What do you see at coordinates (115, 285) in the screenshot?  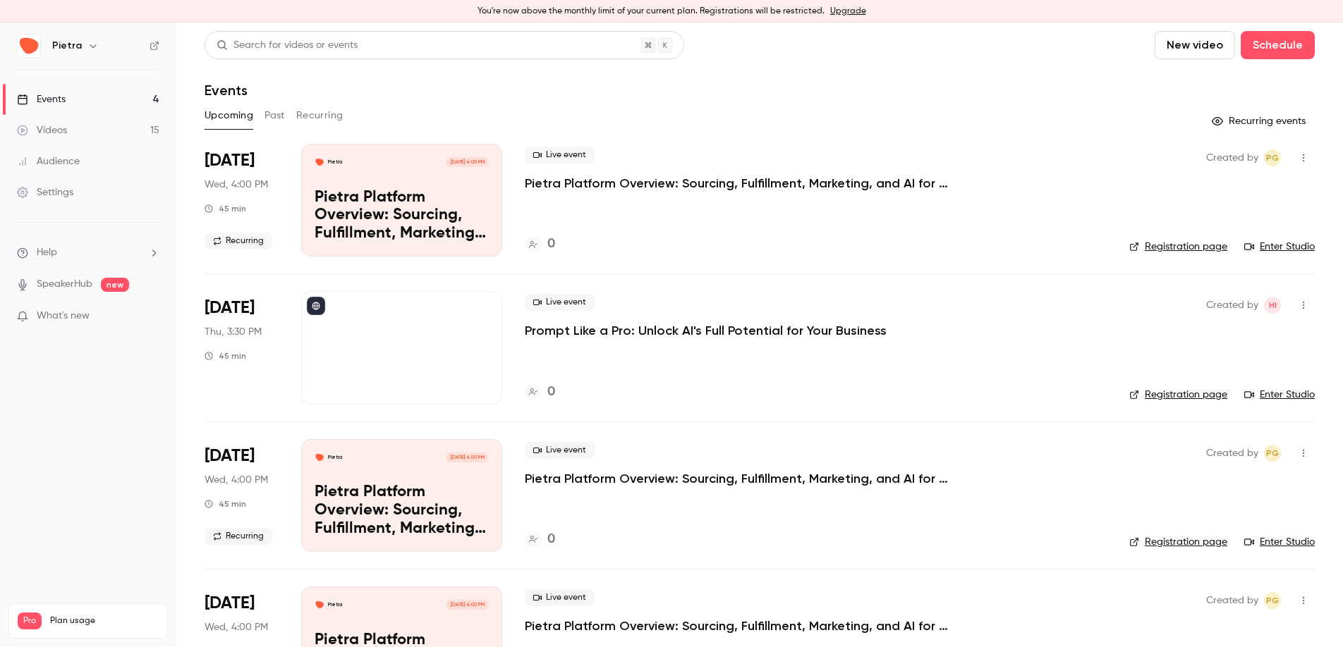 I see `span: new` at bounding box center [115, 285].